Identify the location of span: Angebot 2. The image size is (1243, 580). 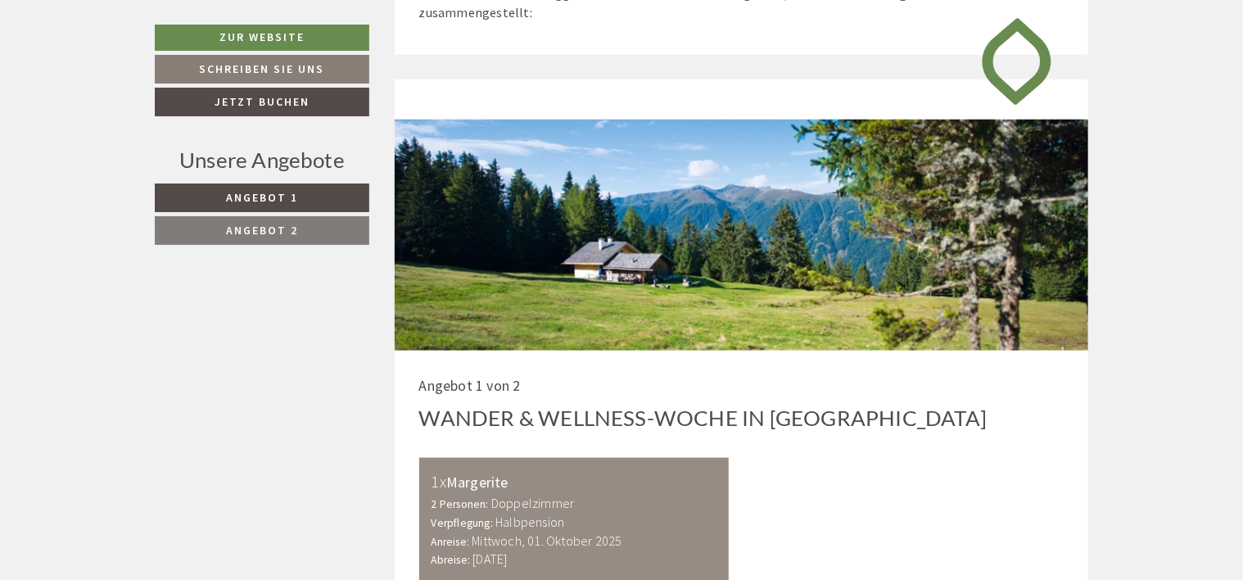
(262, 230).